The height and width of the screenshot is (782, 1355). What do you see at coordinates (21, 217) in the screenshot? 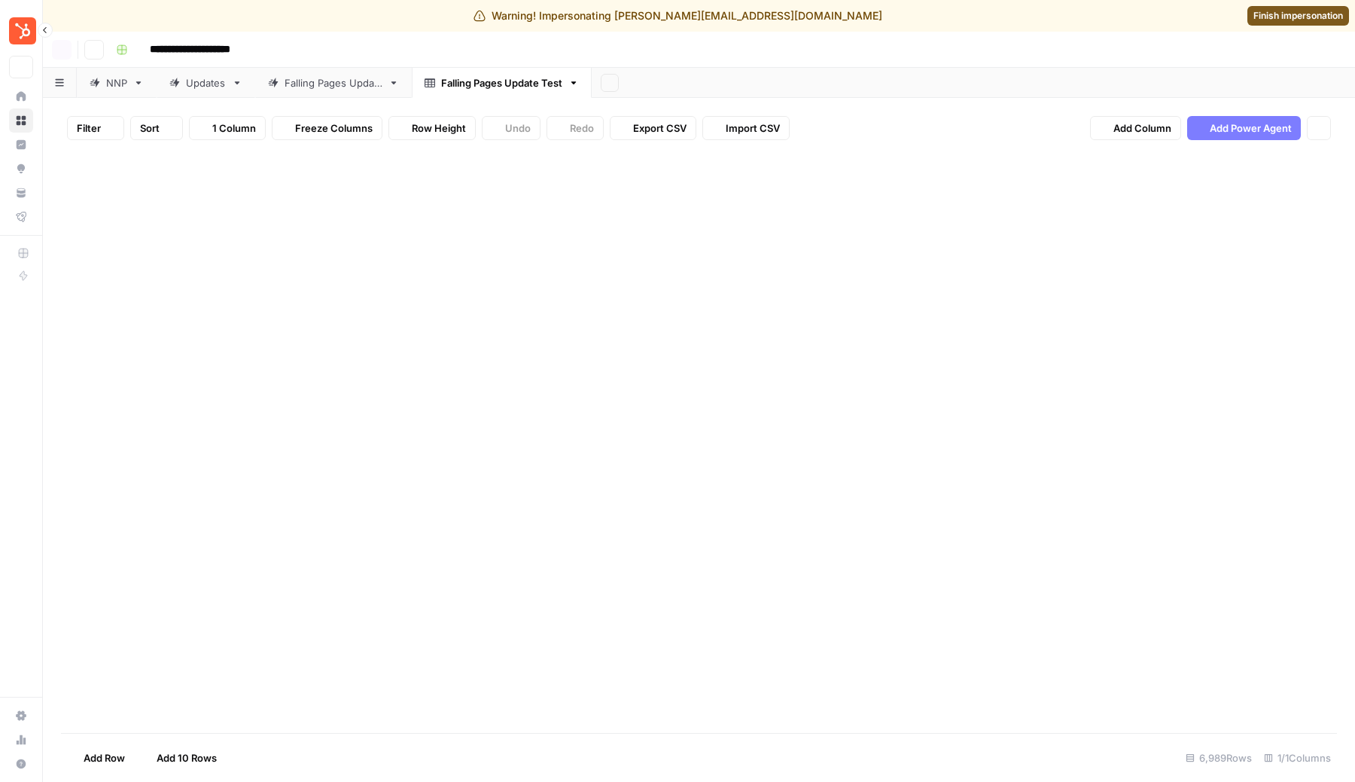
I see `a: Flightpath` at bounding box center [21, 217].